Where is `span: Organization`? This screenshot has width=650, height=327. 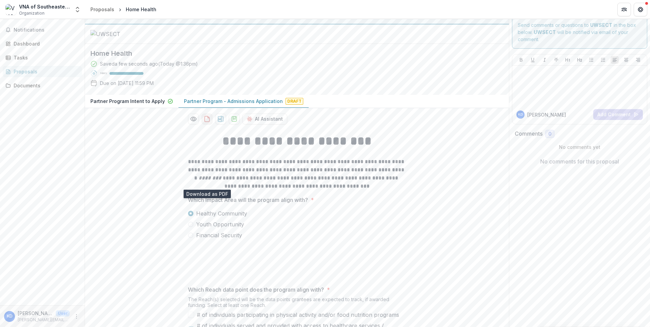
span: Organization is located at coordinates (32, 13).